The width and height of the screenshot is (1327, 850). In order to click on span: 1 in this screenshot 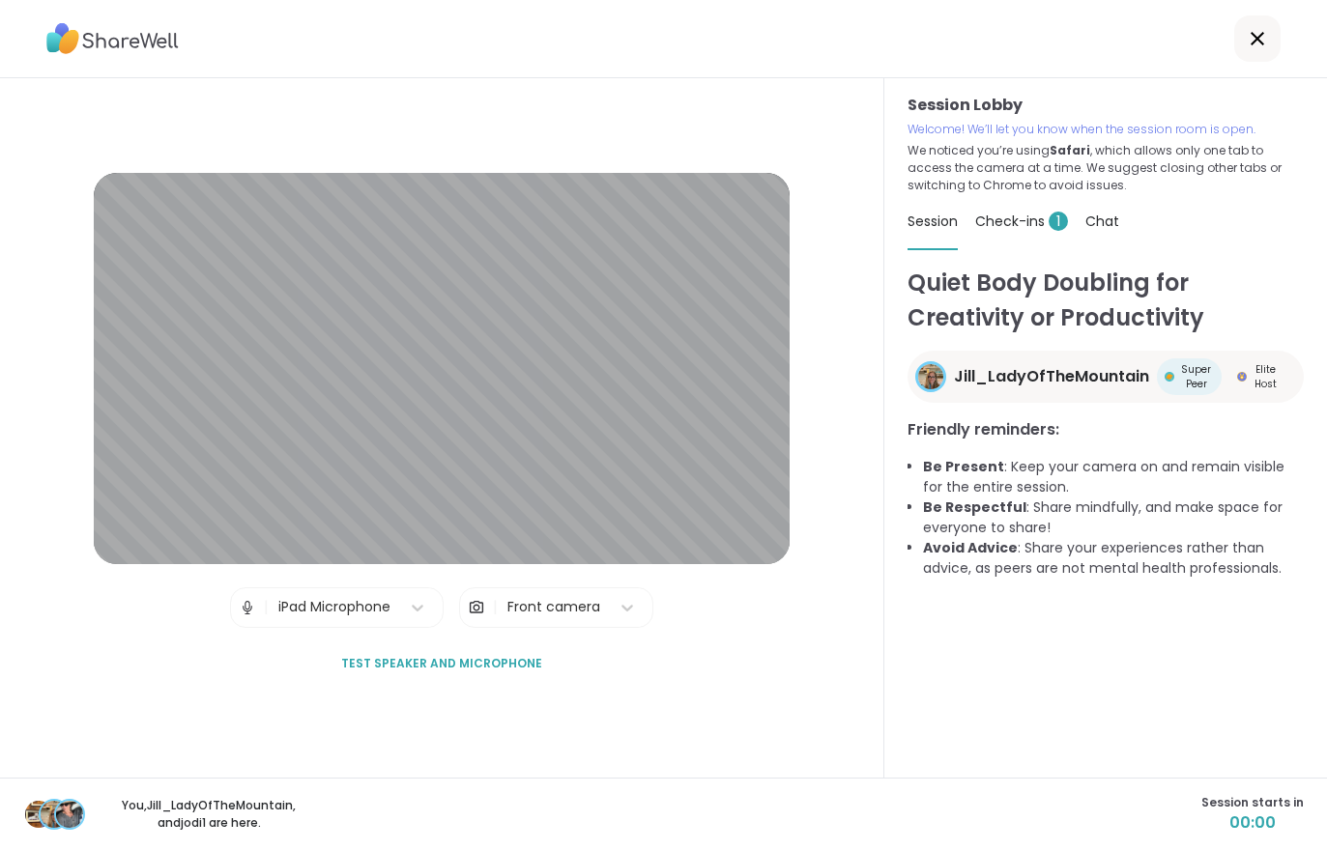, I will do `click(1058, 221)`.